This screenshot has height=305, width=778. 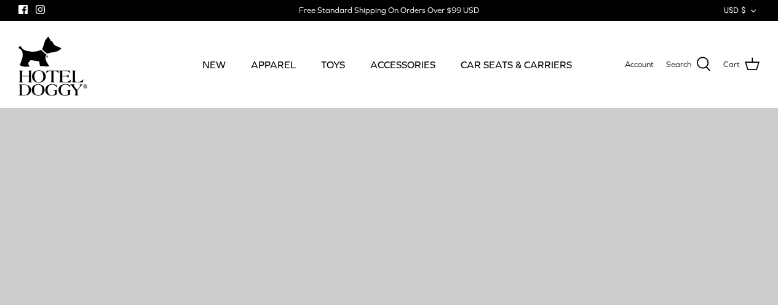 I want to click on div: Primary navigation, so click(x=387, y=65).